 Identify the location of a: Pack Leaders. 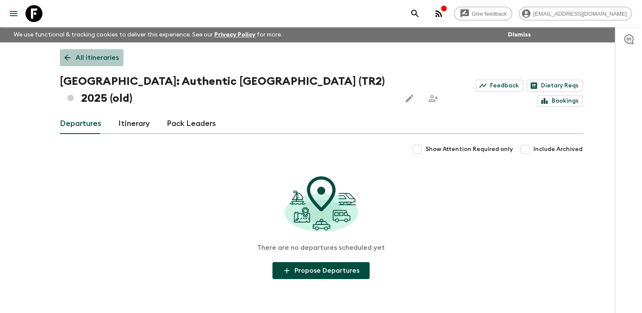
(192, 124).